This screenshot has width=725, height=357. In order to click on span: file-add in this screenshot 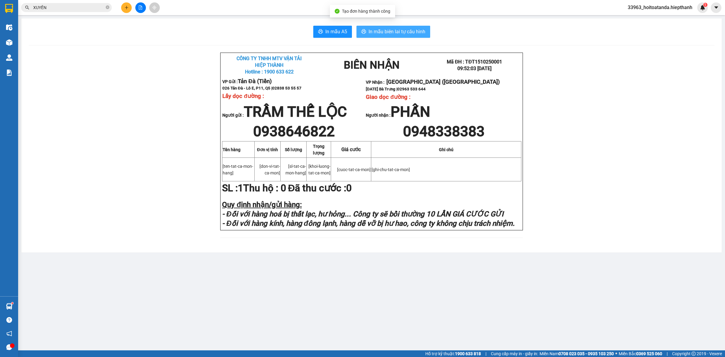, I will do `click(140, 8)`.